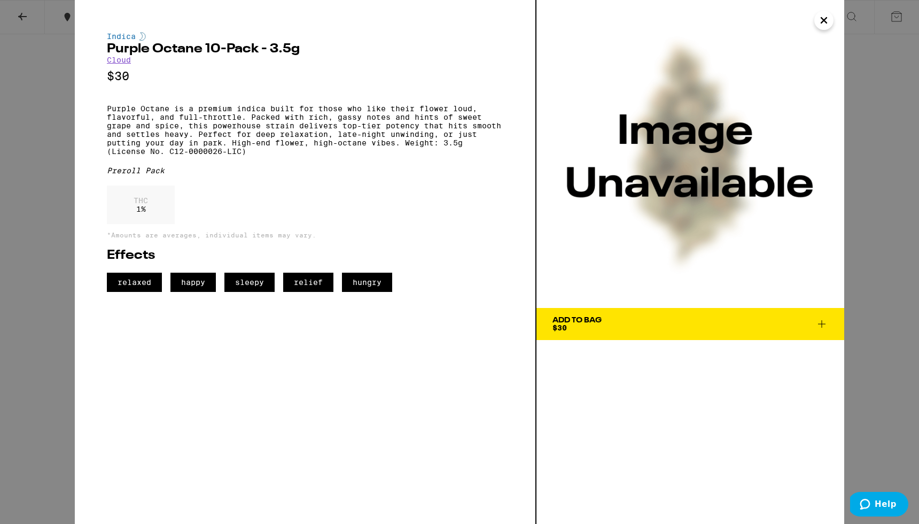  I want to click on span: relaxed, so click(134, 282).